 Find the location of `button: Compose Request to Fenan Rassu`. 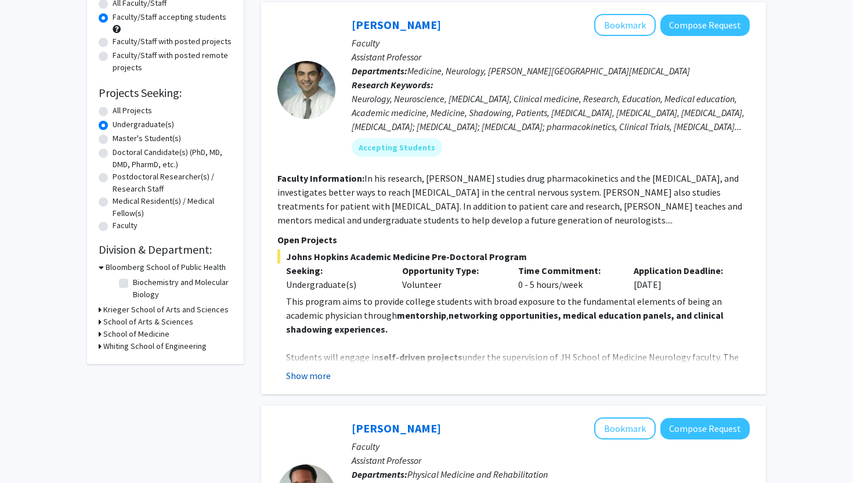

button: Compose Request to Fenan Rassu is located at coordinates (705, 428).